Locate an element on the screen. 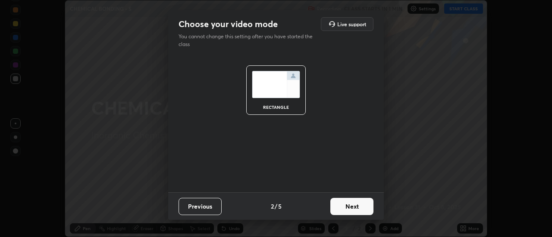 The image size is (552, 237). h4: 2 is located at coordinates (272, 206).